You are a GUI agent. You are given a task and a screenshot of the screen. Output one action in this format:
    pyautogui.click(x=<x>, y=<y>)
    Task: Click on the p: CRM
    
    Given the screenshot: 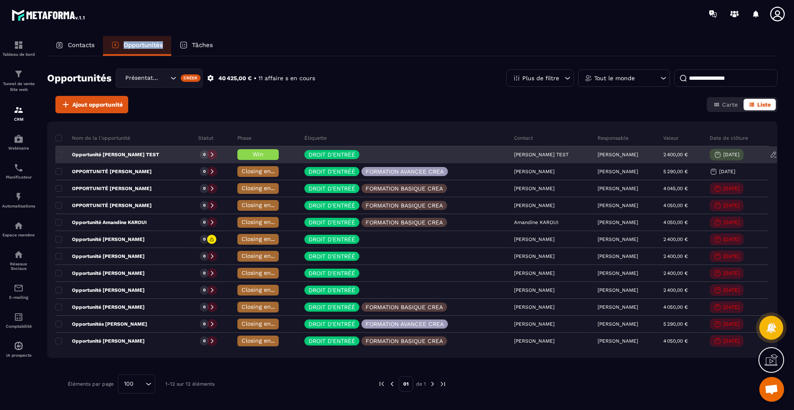 What is the action you would take?
    pyautogui.click(x=19, y=119)
    